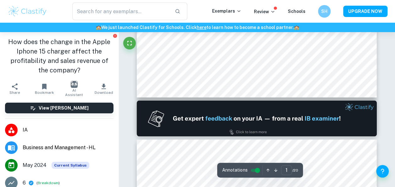 The width and height of the screenshot is (395, 187). What do you see at coordinates (130, 43) in the screenshot?
I see `button: Fullscreen` at bounding box center [130, 43].